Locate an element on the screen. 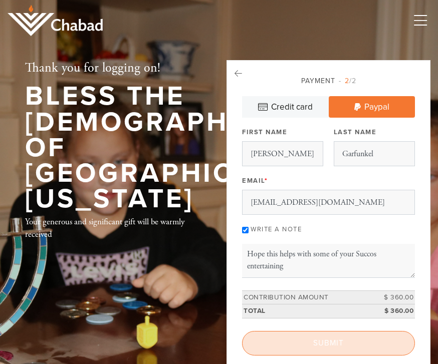  span: This field is required. is located at coordinates (266, 181).